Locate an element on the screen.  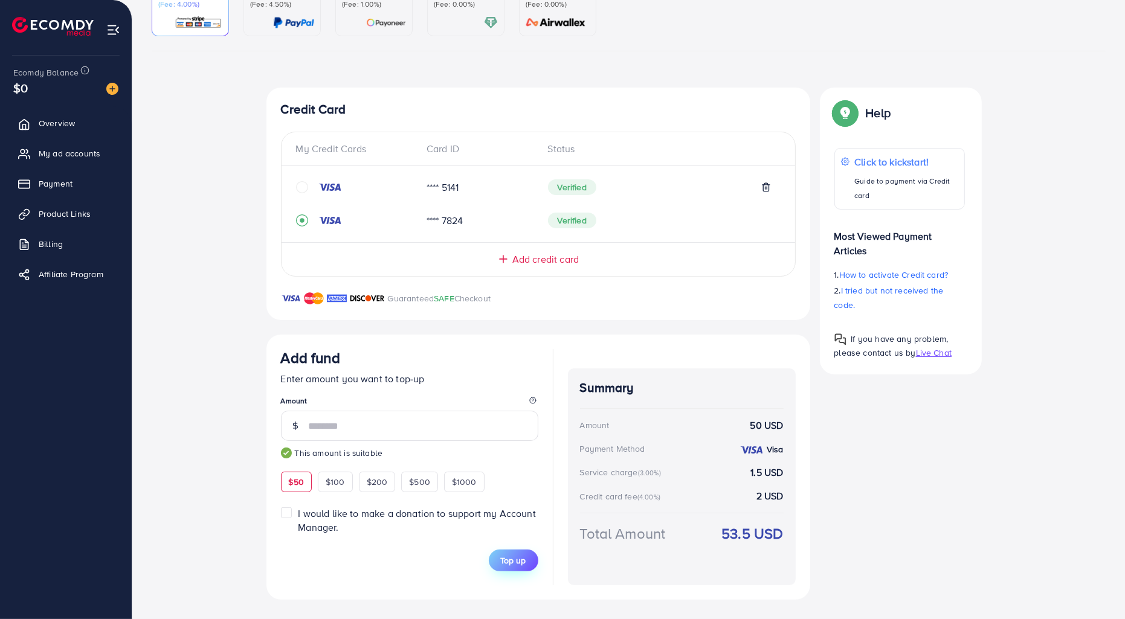
span: Product Links is located at coordinates (65, 214).